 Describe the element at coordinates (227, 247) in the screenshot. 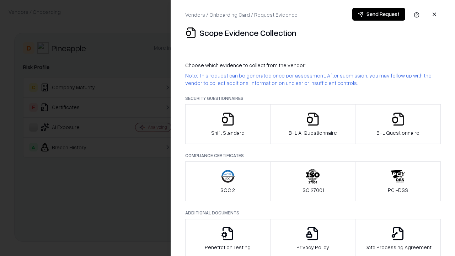

I see `p: Penetration Testing` at that location.